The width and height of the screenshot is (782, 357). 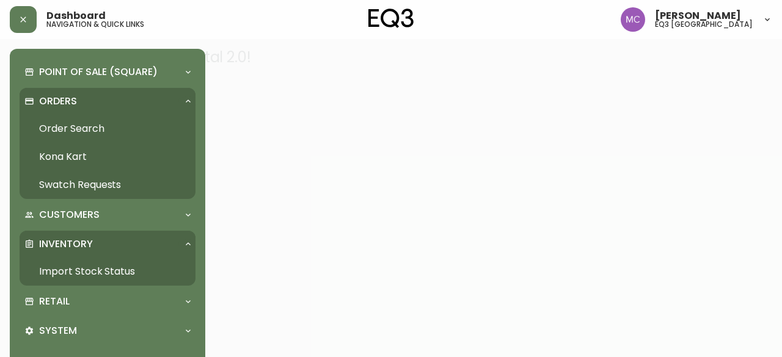 What do you see at coordinates (108, 101) in the screenshot?
I see `div: Orders` at bounding box center [108, 101].